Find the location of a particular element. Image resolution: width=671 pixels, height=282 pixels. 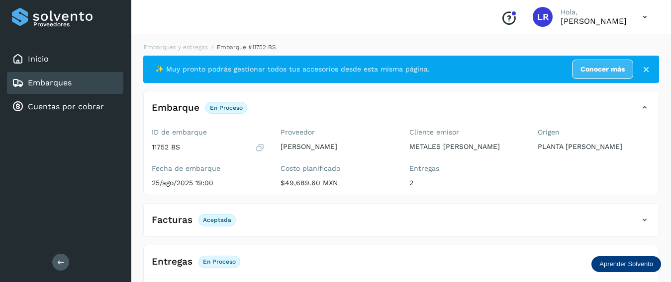

div: Embarques is located at coordinates (65, 83).